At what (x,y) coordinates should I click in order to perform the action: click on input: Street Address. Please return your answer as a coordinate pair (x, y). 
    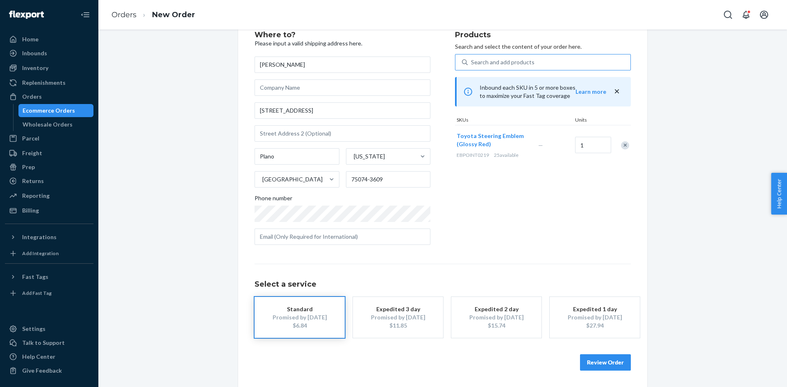
    Looking at the image, I should click on (342, 111).